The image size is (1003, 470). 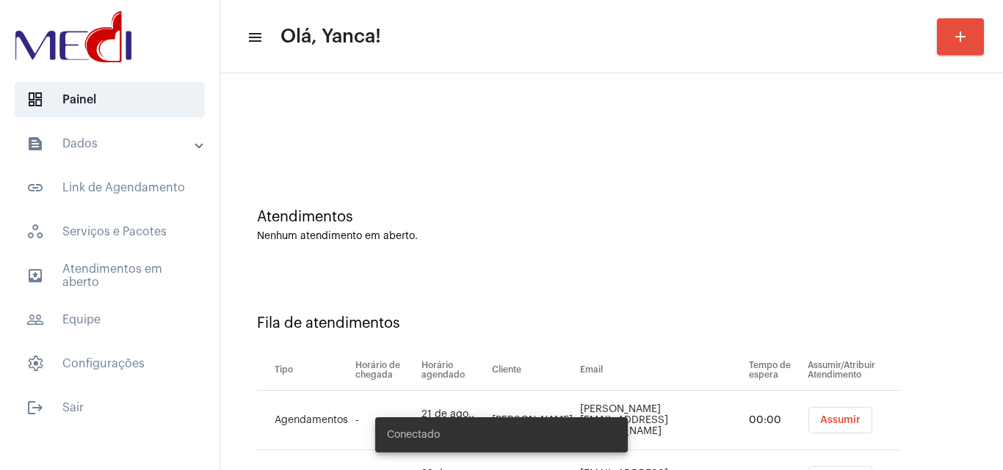 What do you see at coordinates (385, 371) in the screenshot?
I see `th: Horário de chegada` at bounding box center [385, 371].